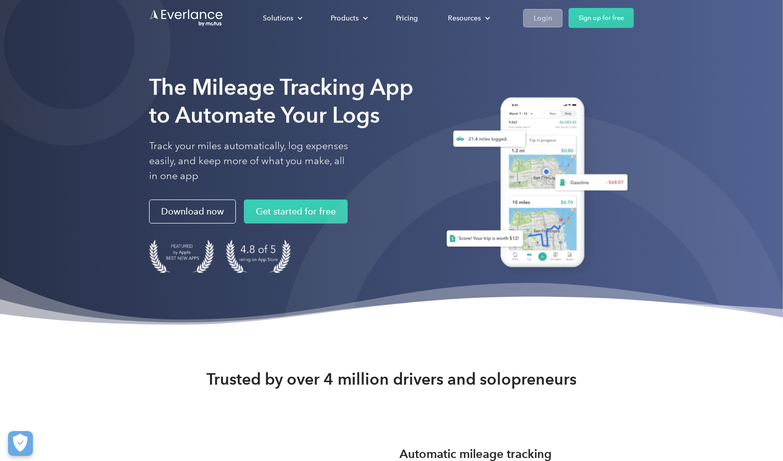 This screenshot has width=783, height=461. I want to click on a: Download now, so click(192, 211).